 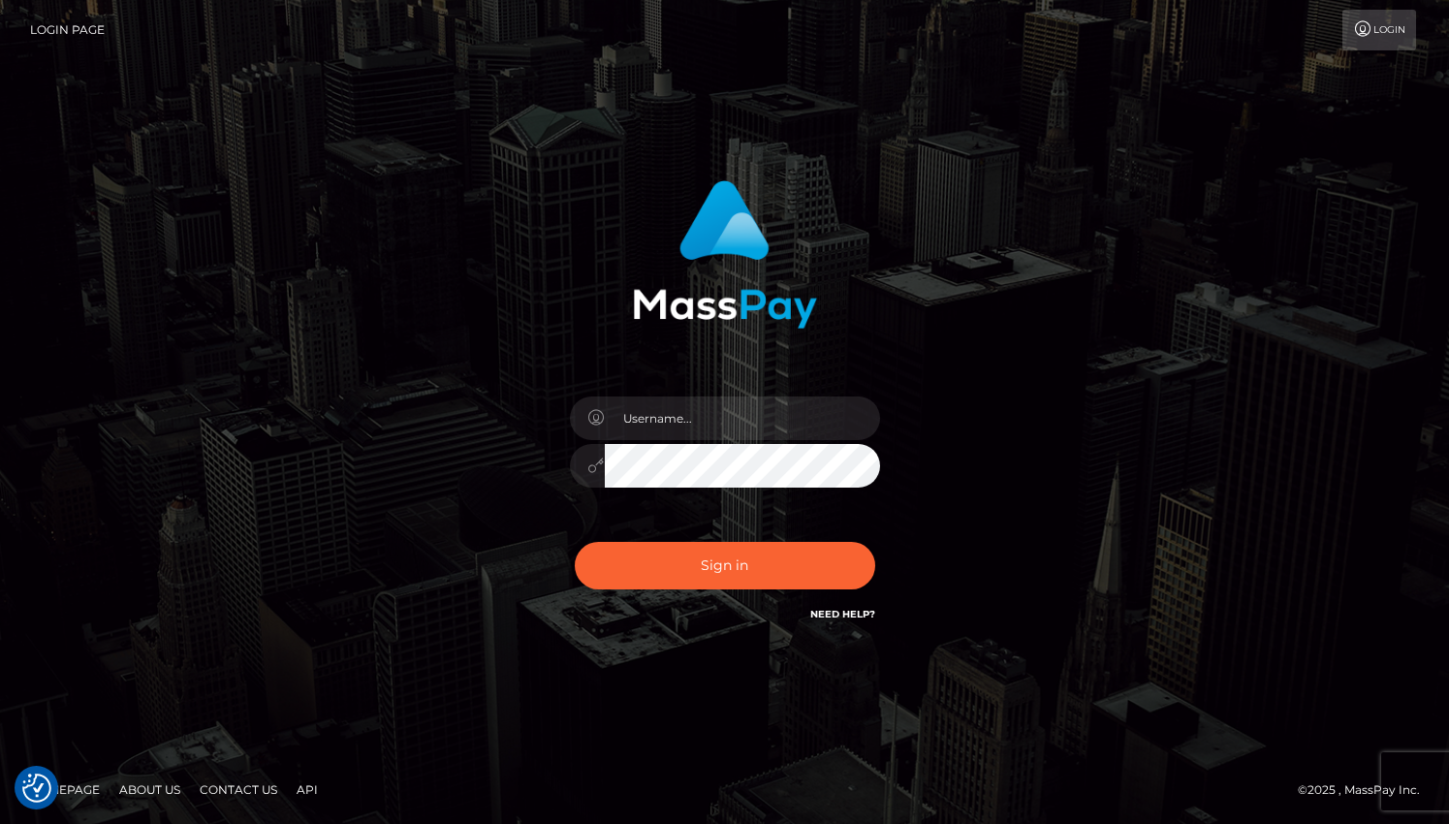 I want to click on div: © 2025 , MassPay Inc., so click(x=1366, y=790).